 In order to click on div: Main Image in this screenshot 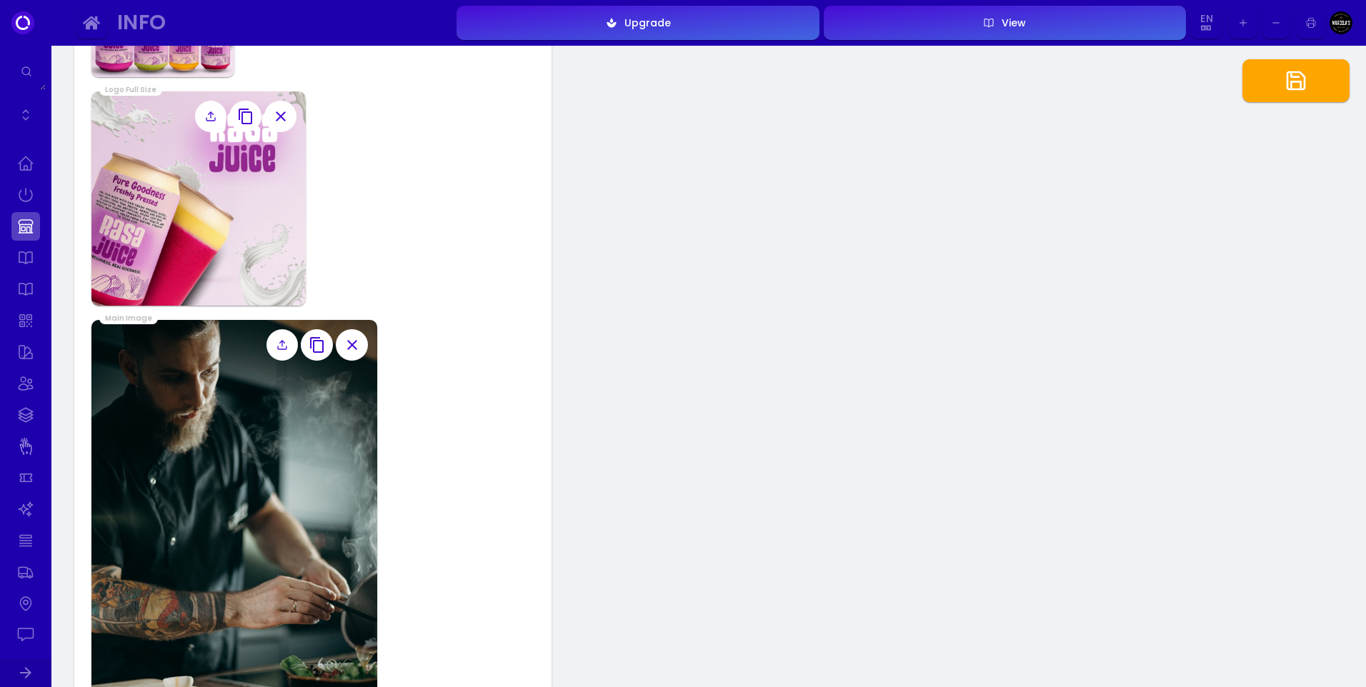, I will do `click(129, 319)`.